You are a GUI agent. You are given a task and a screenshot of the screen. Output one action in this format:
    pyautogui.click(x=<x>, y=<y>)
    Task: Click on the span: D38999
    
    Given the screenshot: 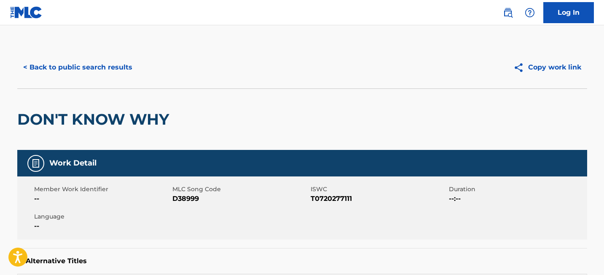 What is the action you would take?
    pyautogui.click(x=240, y=199)
    